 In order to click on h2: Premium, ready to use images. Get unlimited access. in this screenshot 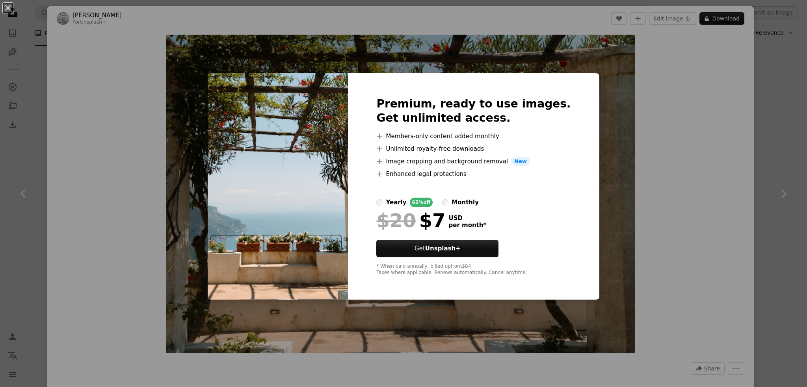, I will do `click(473, 111)`.